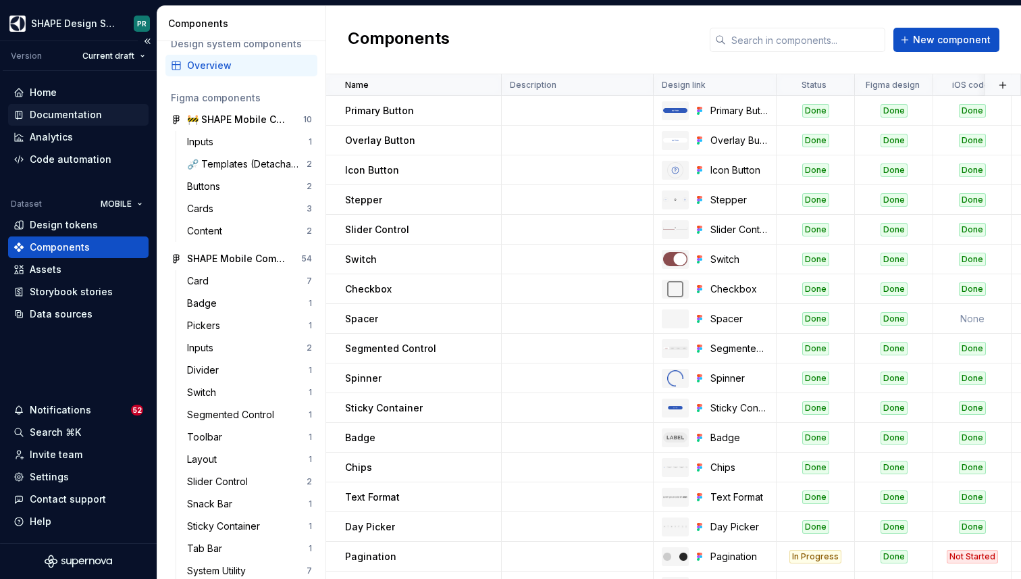 This screenshot has width=1021, height=579. I want to click on span: 52, so click(137, 410).